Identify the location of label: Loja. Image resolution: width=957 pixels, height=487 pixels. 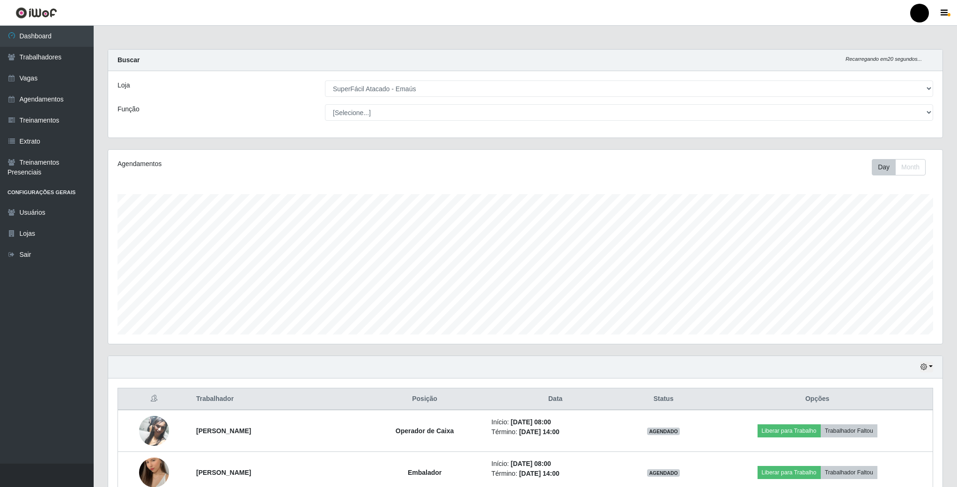
(124, 85).